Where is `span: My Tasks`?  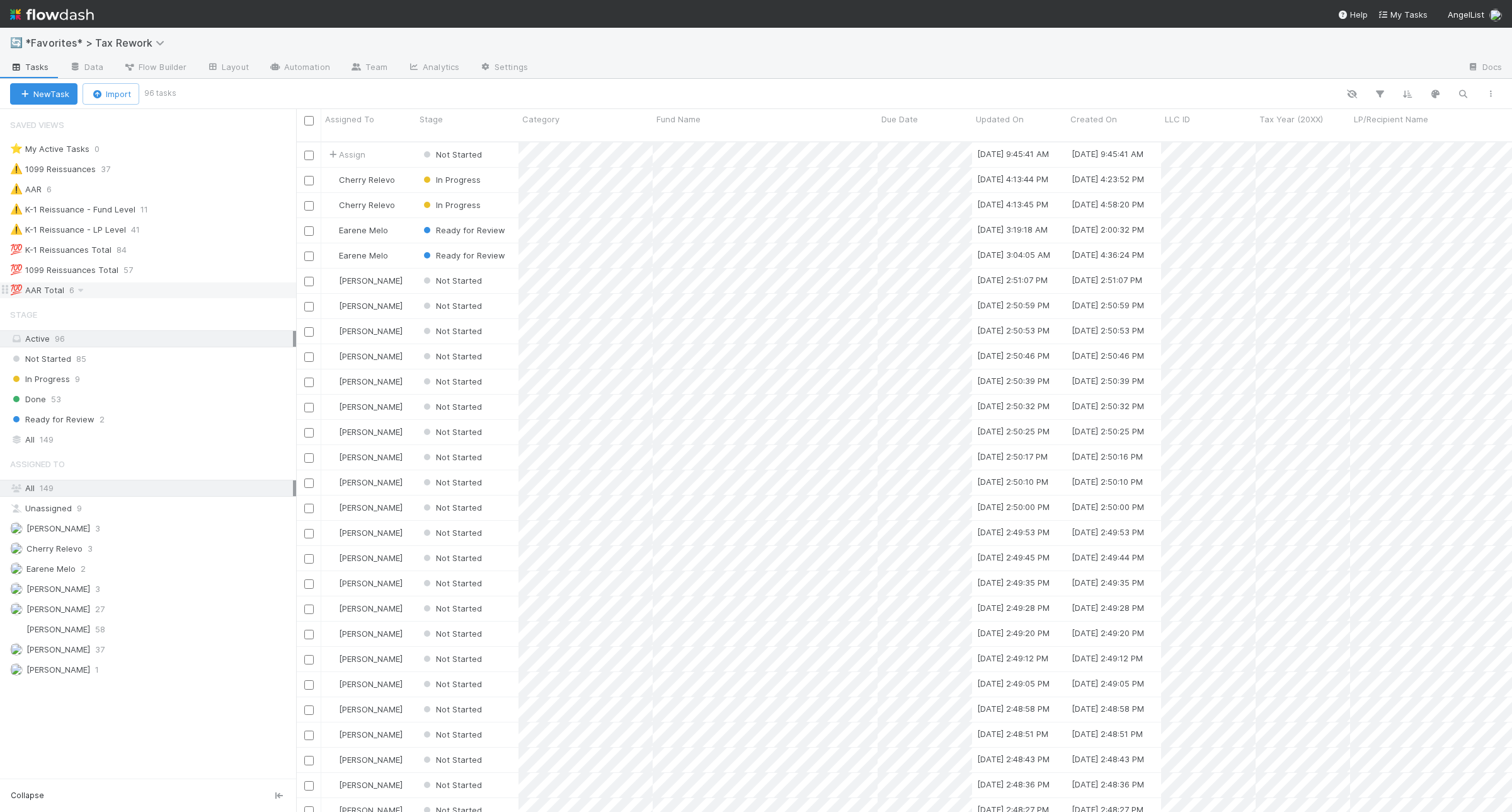 span: My Tasks is located at coordinates (1402, 15).